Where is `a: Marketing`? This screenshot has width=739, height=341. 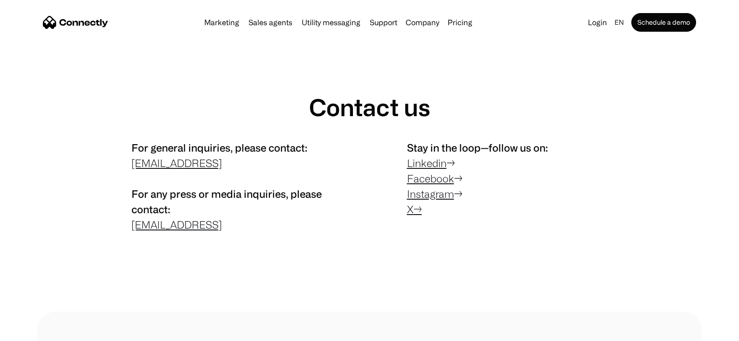 a: Marketing is located at coordinates (222, 22).